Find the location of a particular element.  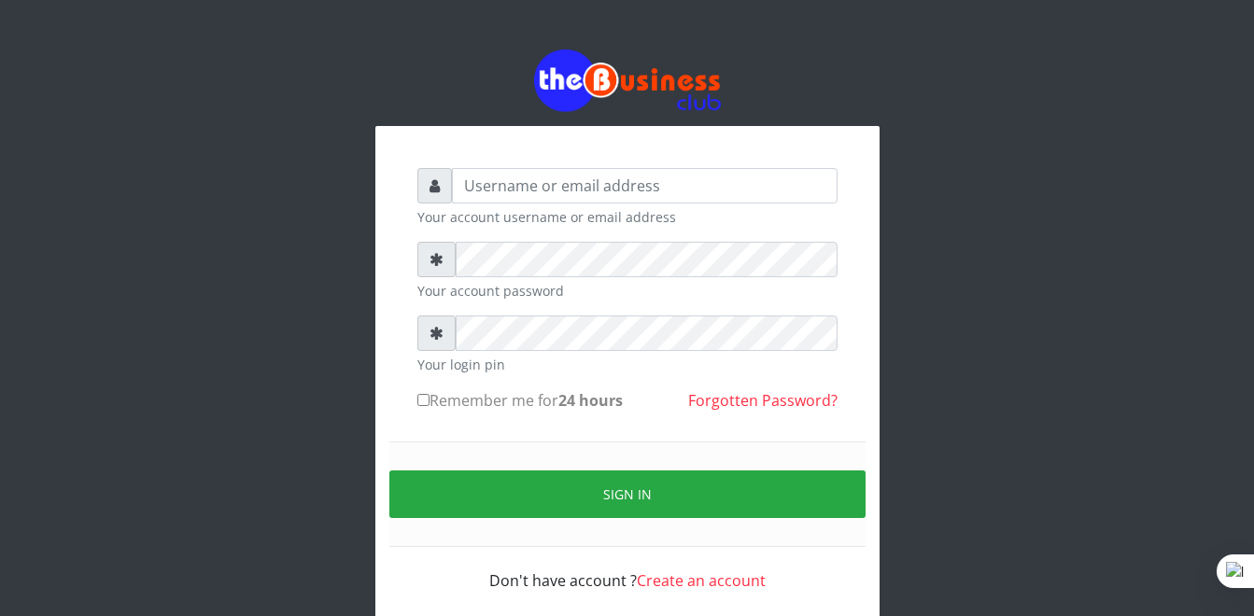

div: Don't have account ? is located at coordinates (628, 570).